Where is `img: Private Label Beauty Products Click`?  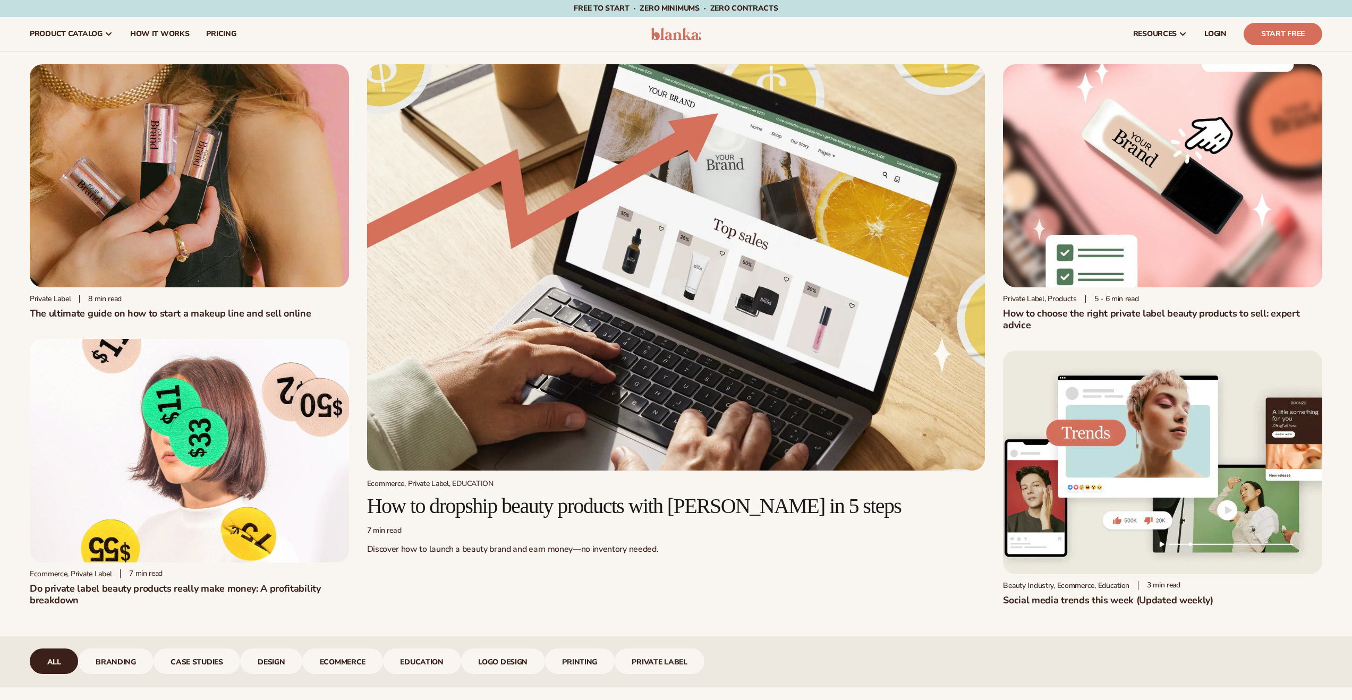 img: Private Label Beauty Products Click is located at coordinates (1162, 176).